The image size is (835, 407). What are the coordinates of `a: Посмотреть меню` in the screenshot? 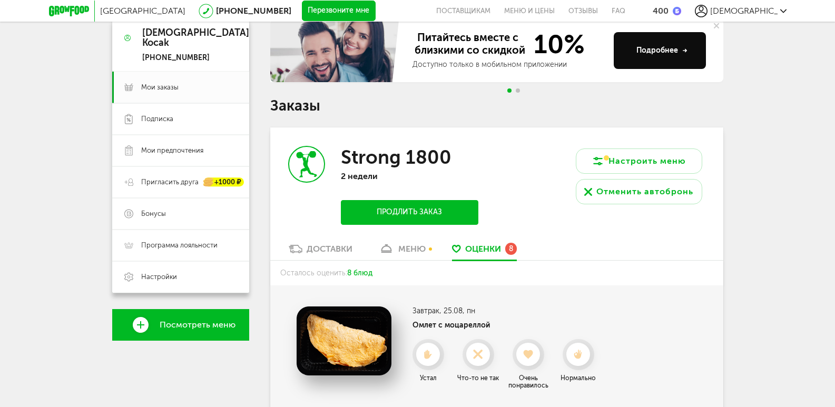 It's located at (181, 325).